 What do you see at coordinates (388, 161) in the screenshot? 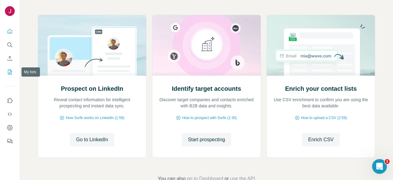
I see `span: 1` at bounding box center [388, 161].